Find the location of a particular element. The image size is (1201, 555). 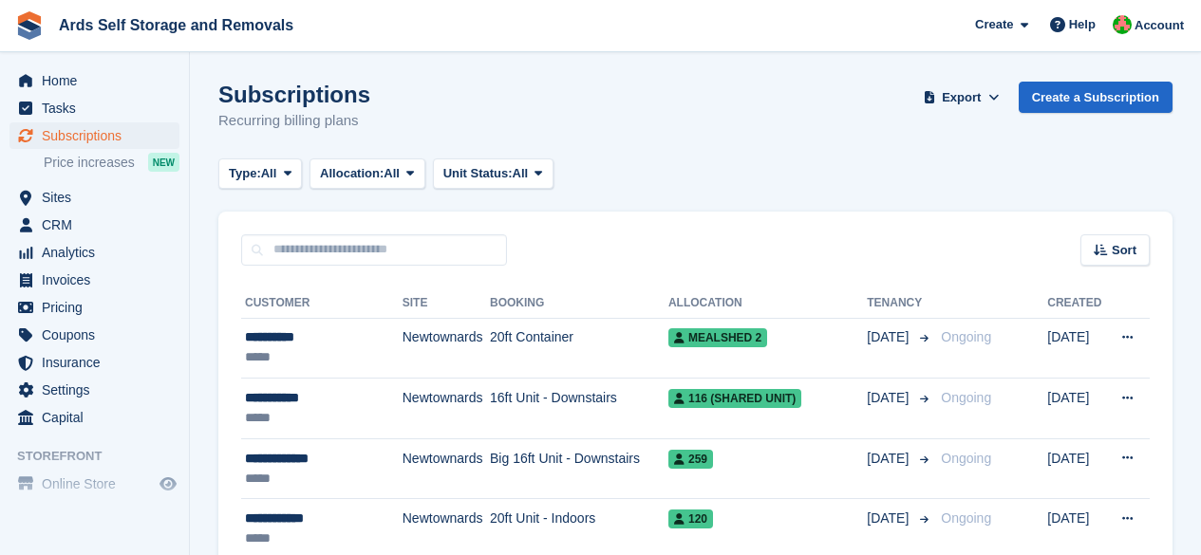

span: Mealshed 2 is located at coordinates (718, 338).